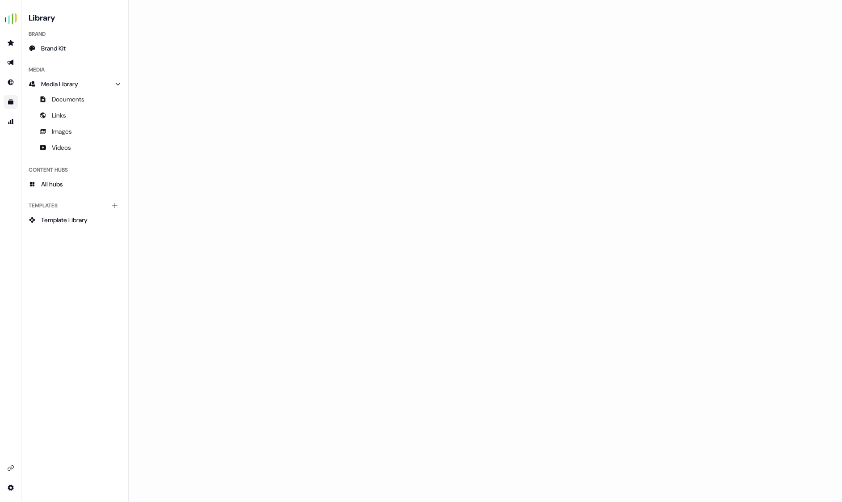 Image resolution: width=842 pixels, height=502 pixels. What do you see at coordinates (59, 115) in the screenshot?
I see `span: Links` at bounding box center [59, 115].